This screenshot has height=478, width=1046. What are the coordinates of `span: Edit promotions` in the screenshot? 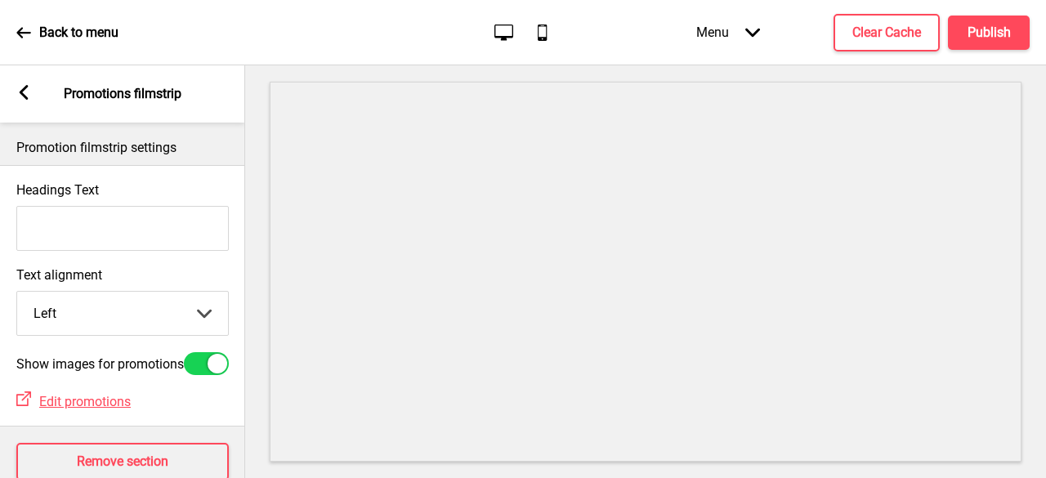 It's located at (85, 401).